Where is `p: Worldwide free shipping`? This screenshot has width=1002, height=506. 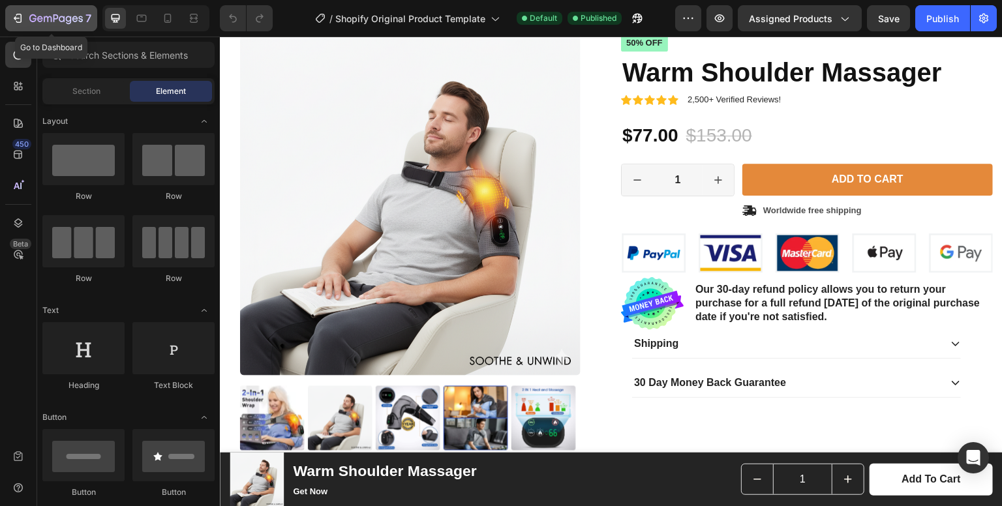
p: Worldwide free shipping is located at coordinates (593, 174).